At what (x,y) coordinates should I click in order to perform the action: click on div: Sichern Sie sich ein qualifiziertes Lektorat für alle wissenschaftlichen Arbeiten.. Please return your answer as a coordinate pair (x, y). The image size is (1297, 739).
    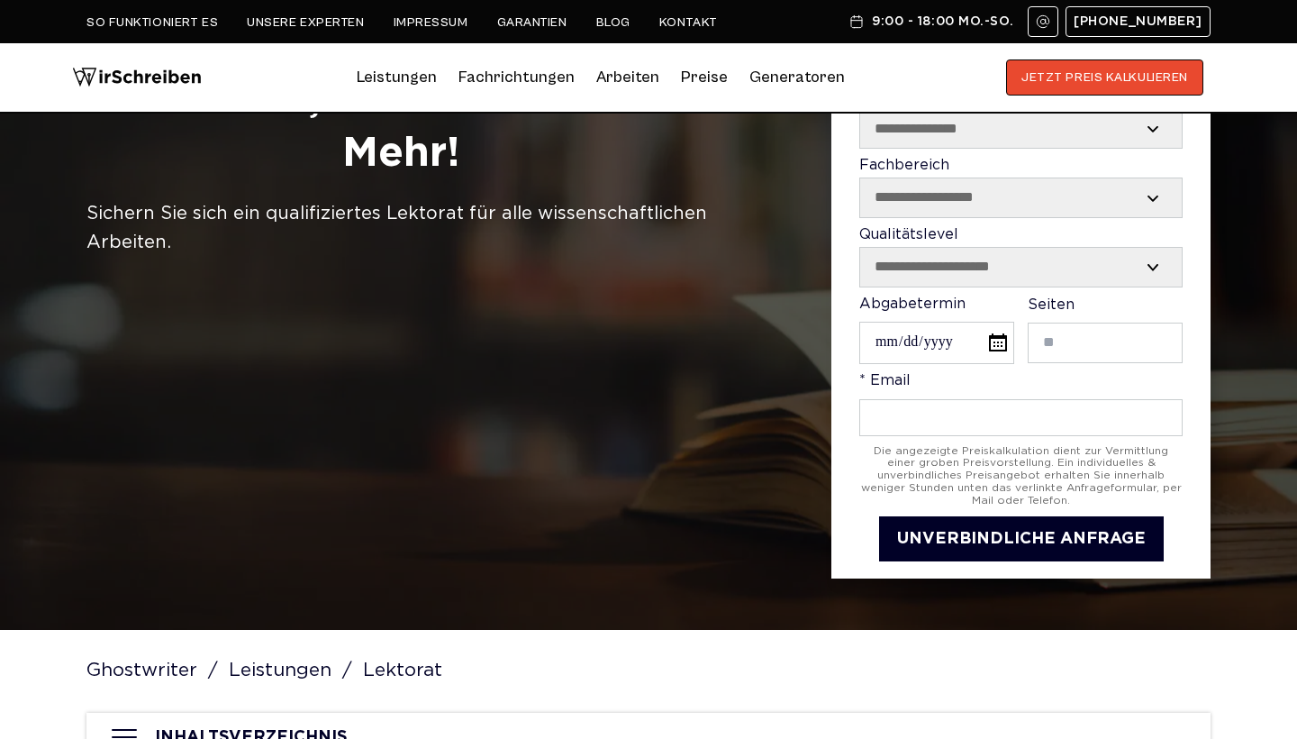
    Looking at the image, I should click on (400, 228).